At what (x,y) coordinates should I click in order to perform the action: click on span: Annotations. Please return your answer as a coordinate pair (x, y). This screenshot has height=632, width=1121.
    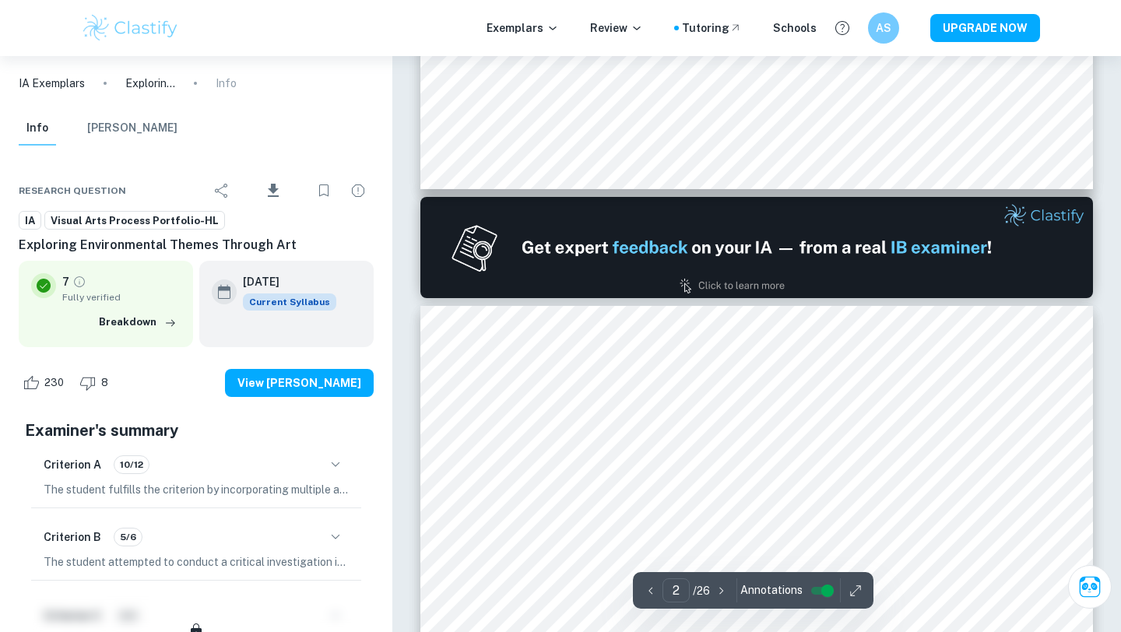
    Looking at the image, I should click on (772, 590).